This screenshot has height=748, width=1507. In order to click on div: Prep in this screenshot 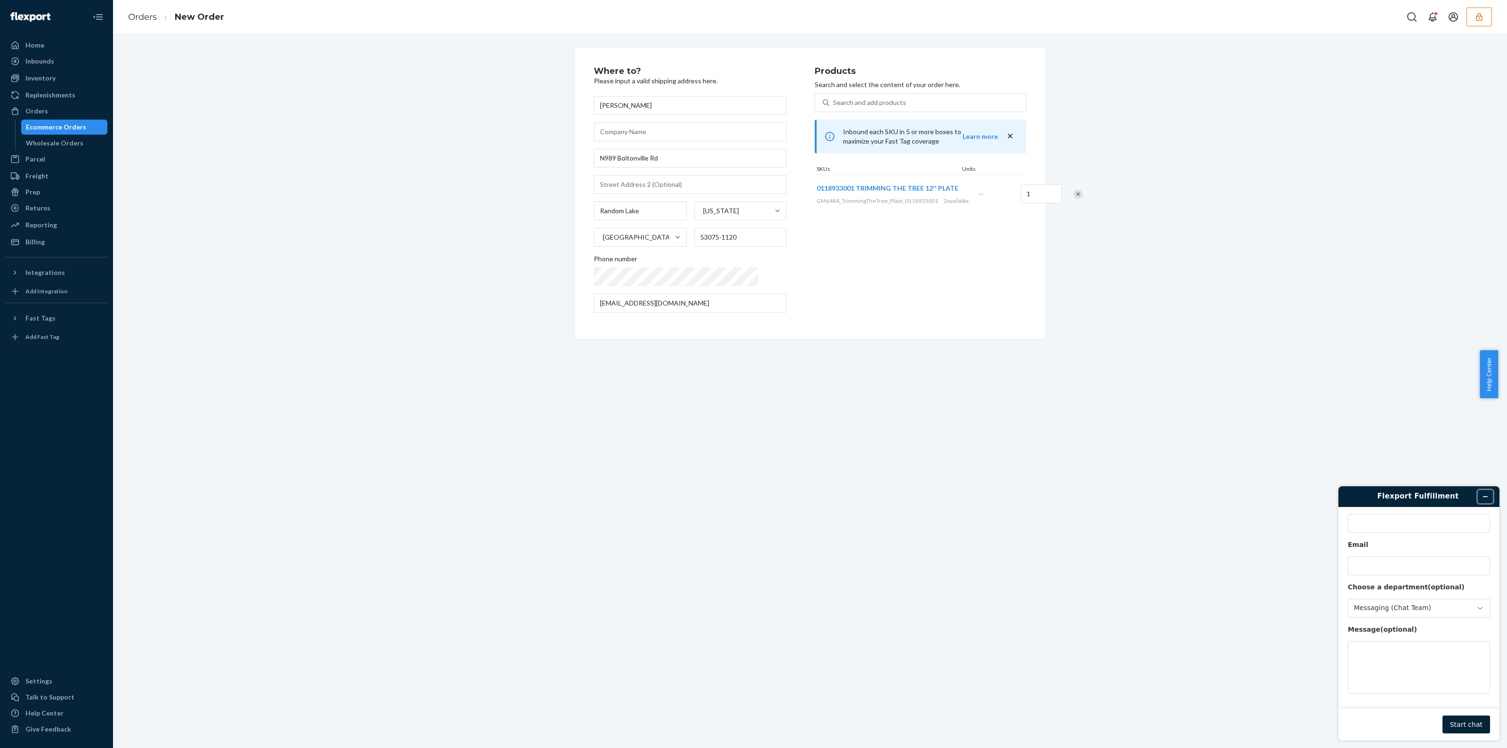, I will do `click(33, 192)`.